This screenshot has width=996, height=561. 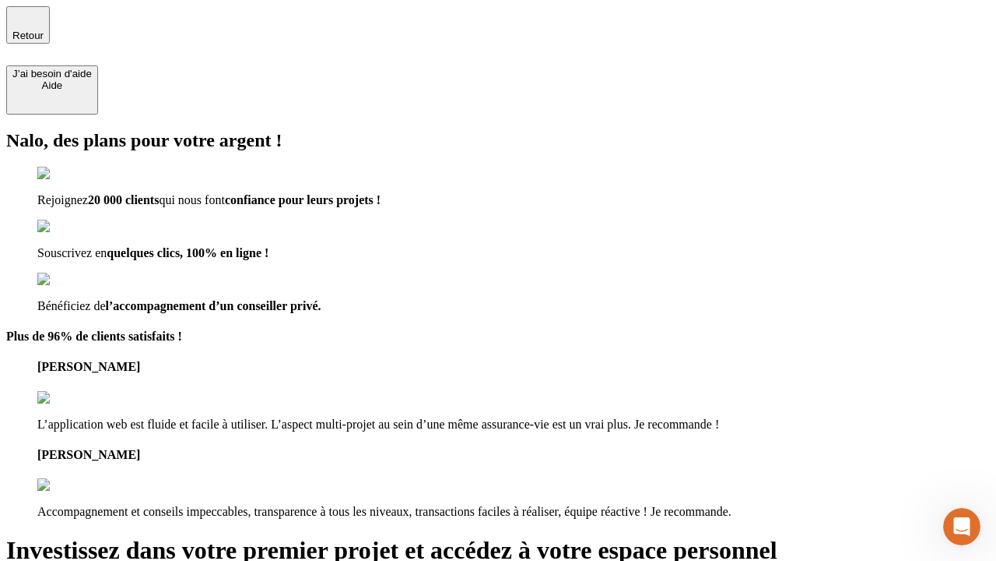 What do you see at coordinates (192, 199) in the screenshot?
I see `span: qui nous font` at bounding box center [192, 199].